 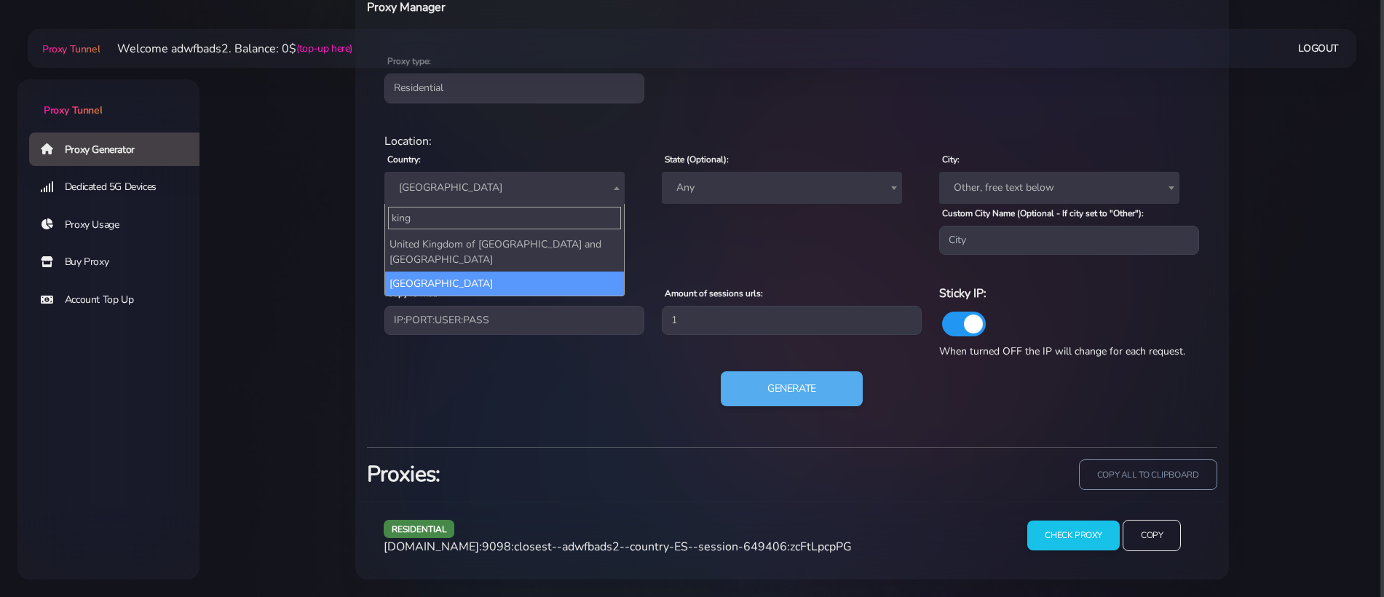 What do you see at coordinates (120, 149) in the screenshot?
I see `a: Proxy Generator` at bounding box center [120, 149].